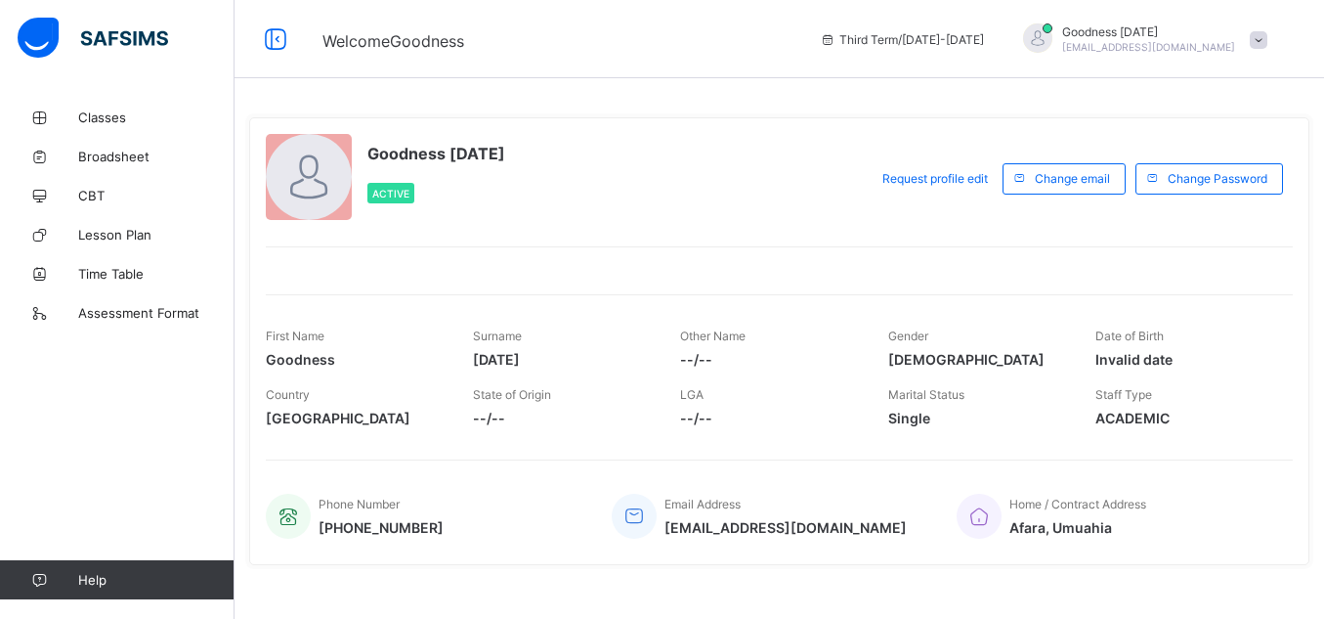 The image size is (1324, 619). What do you see at coordinates (155, 580) in the screenshot?
I see `span: Help` at bounding box center [155, 580].